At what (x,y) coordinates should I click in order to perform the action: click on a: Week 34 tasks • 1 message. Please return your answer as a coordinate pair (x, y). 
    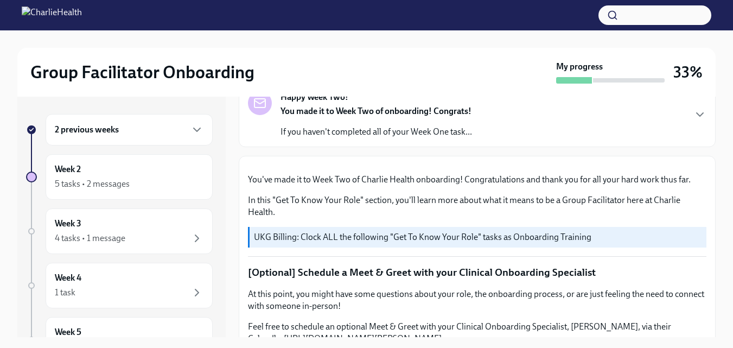
    Looking at the image, I should click on (119, 231).